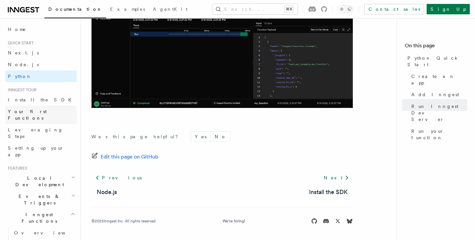 The width and height of the screenshot is (475, 240). What do you see at coordinates (435, 47) in the screenshot?
I see `h4: On this page` at bounding box center [435, 47].